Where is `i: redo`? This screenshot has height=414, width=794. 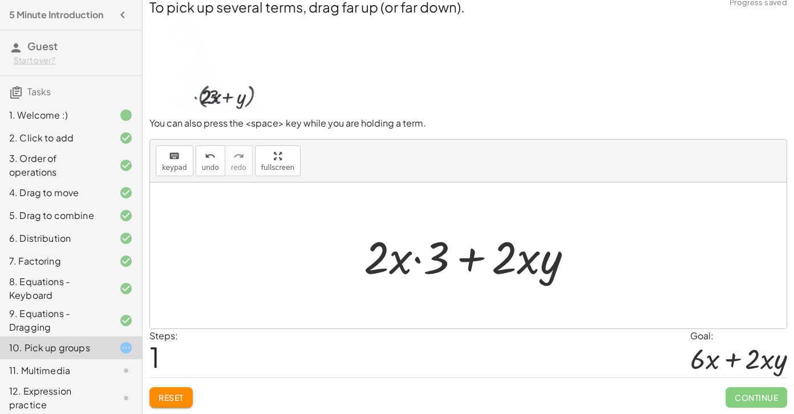
i: redo is located at coordinates (239, 156).